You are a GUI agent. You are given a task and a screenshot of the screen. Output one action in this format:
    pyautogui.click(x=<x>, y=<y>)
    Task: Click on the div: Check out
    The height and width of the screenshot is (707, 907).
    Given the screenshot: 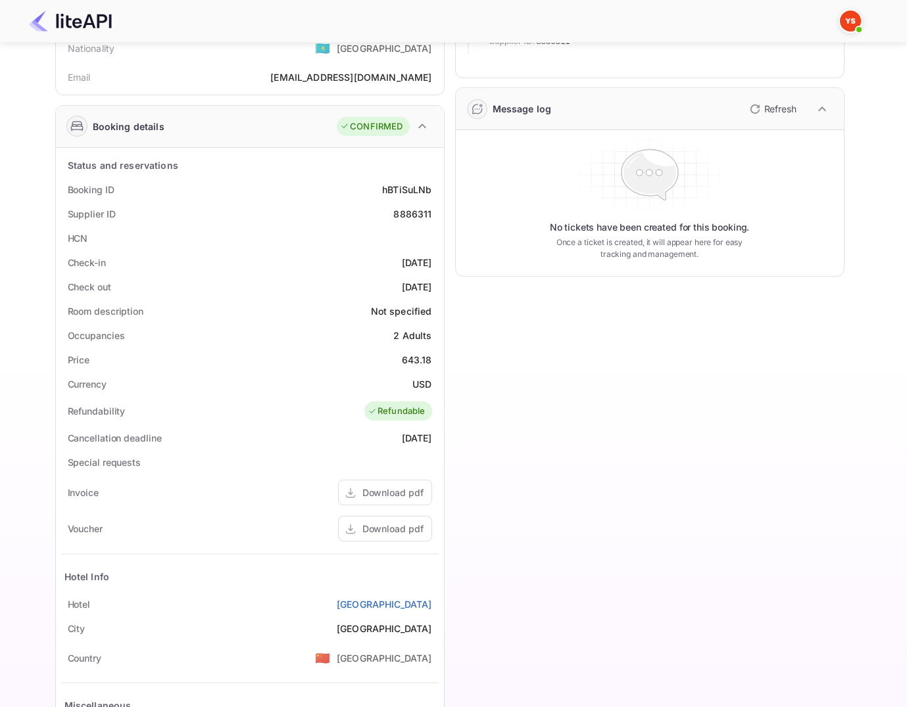 What is the action you would take?
    pyautogui.click(x=89, y=287)
    